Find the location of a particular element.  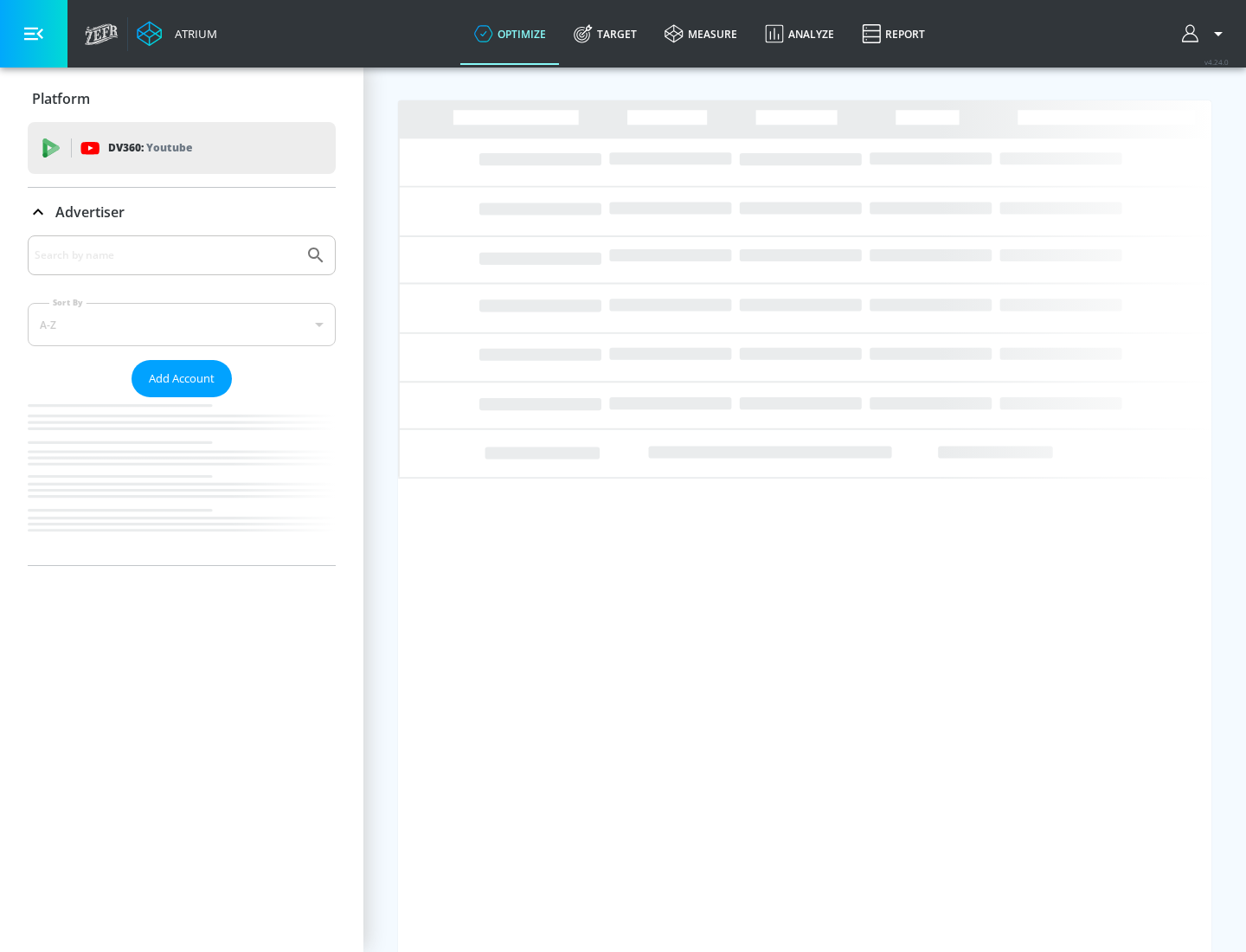

a: Atrium is located at coordinates (177, 34).